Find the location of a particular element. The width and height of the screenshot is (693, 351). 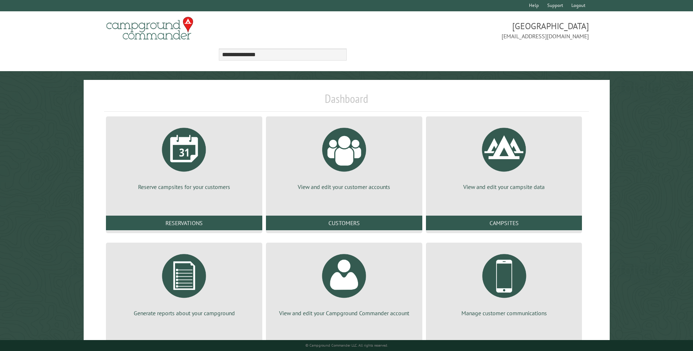

p: View and edit your Campground Commander account is located at coordinates (344, 313).